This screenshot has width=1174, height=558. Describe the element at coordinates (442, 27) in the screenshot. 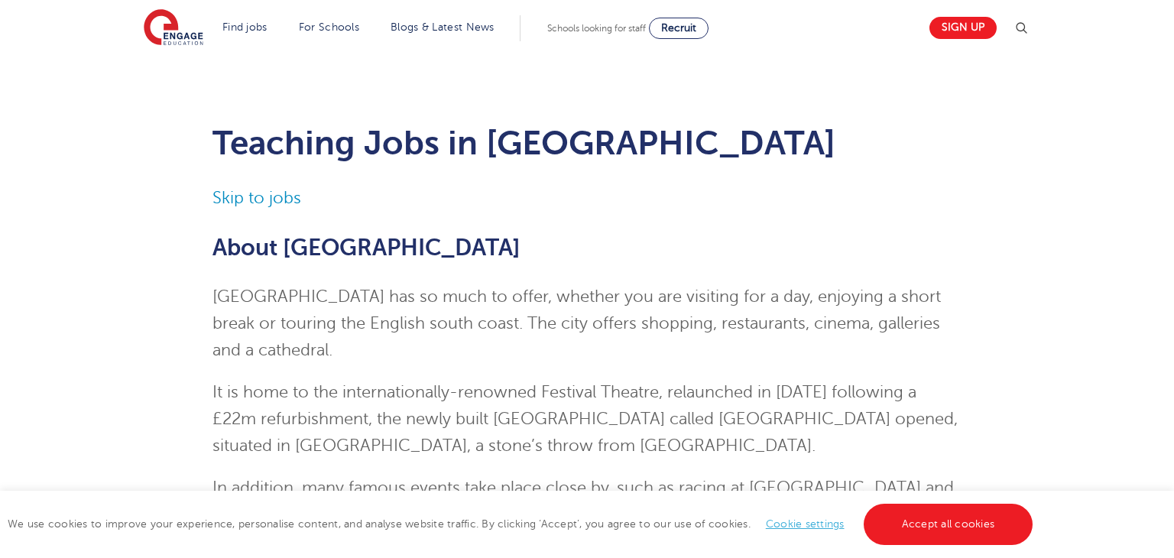

I see `a: Blogs & Latest News` at that location.